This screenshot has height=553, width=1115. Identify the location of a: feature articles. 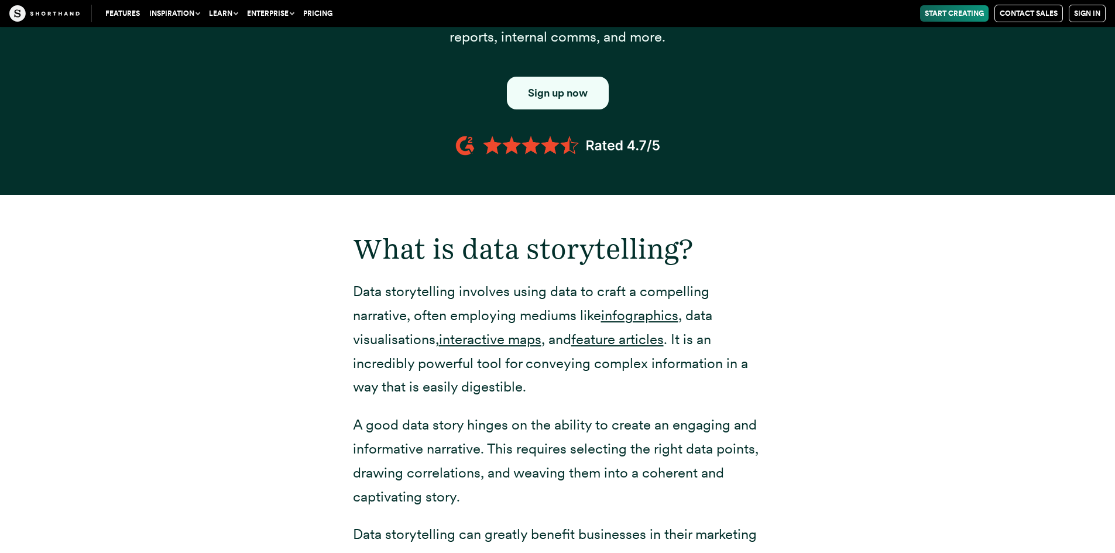
(618, 339).